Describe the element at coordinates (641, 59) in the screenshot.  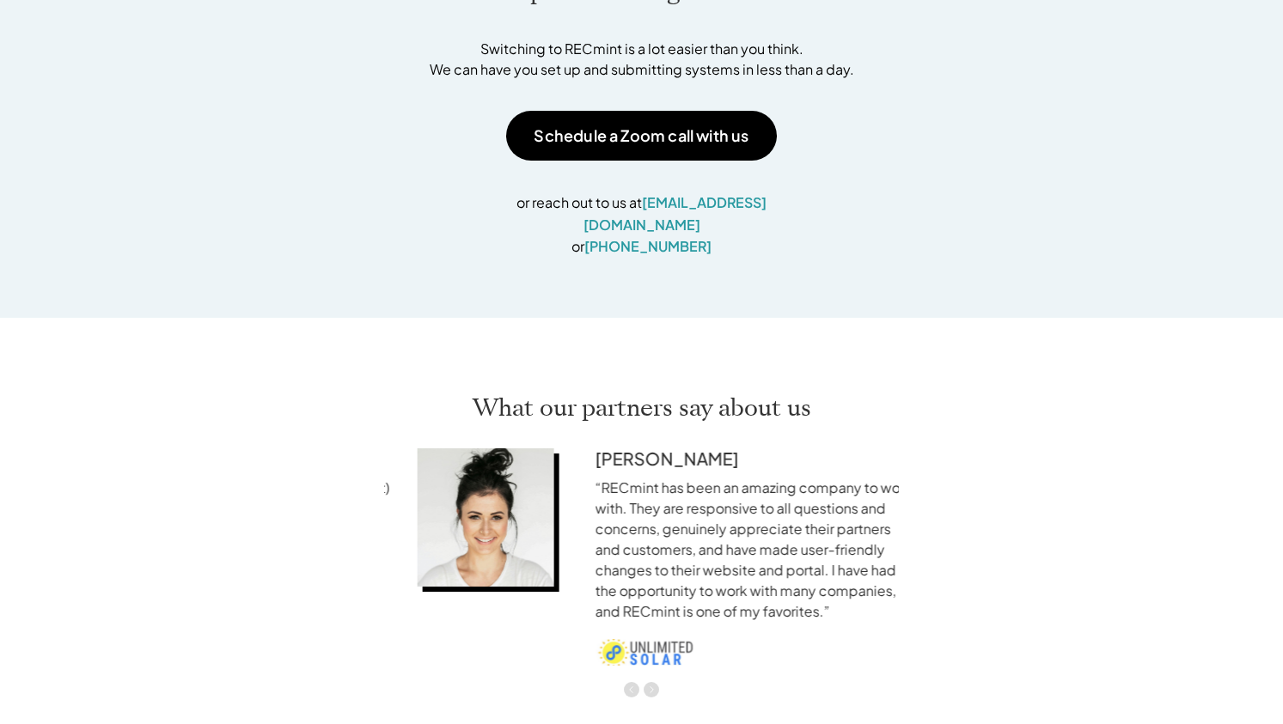
I see `h2: Switching to RECmint is a lot easier than you think. We can have you set up and submitting system...` at that location.